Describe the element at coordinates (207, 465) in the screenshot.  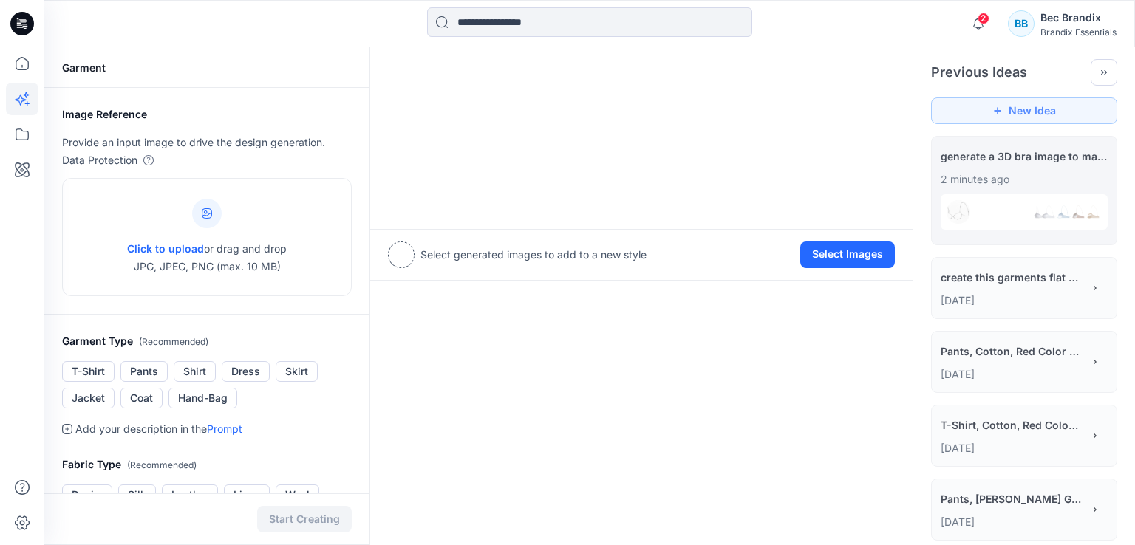
I see `h2: Fabric Type` at that location.